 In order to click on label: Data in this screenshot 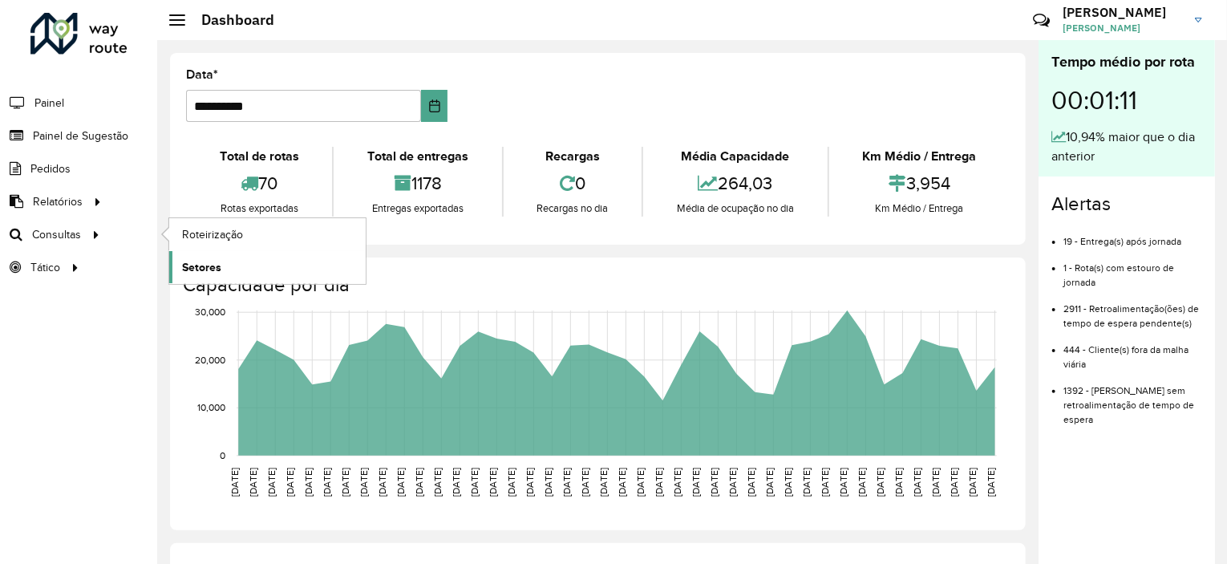, I will do `click(202, 75)`.